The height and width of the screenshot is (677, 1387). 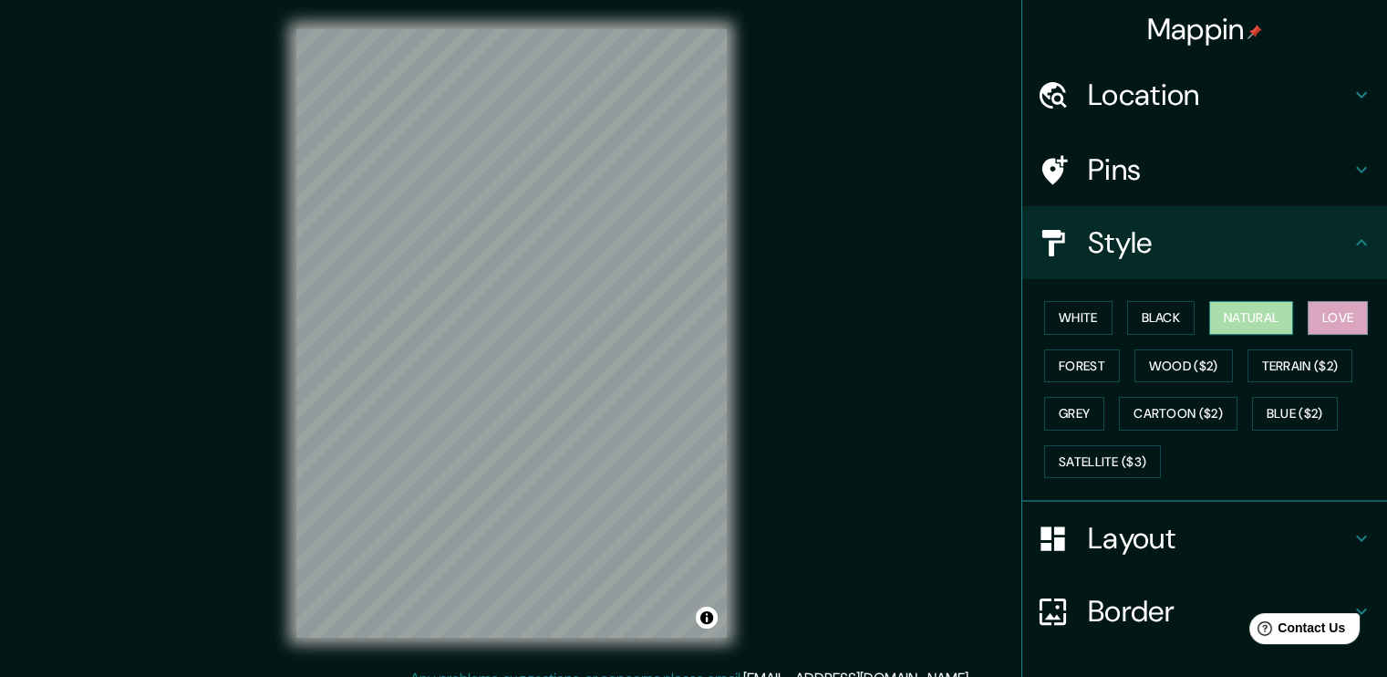 I want to click on button: Grey, so click(x=1074, y=413).